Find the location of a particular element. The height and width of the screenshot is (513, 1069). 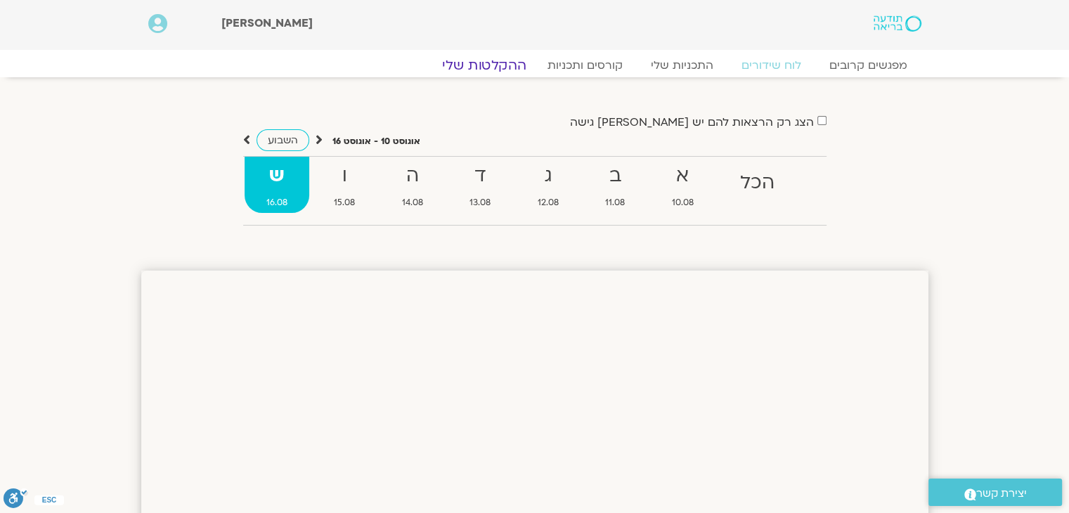

span: 12.08 is located at coordinates (548, 202).